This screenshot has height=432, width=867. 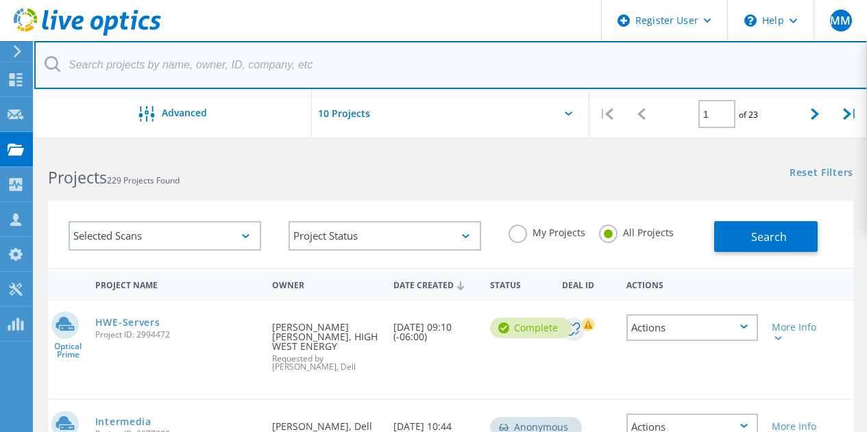 What do you see at coordinates (164, 236) in the screenshot?
I see `div: Selected Scans` at bounding box center [164, 236].